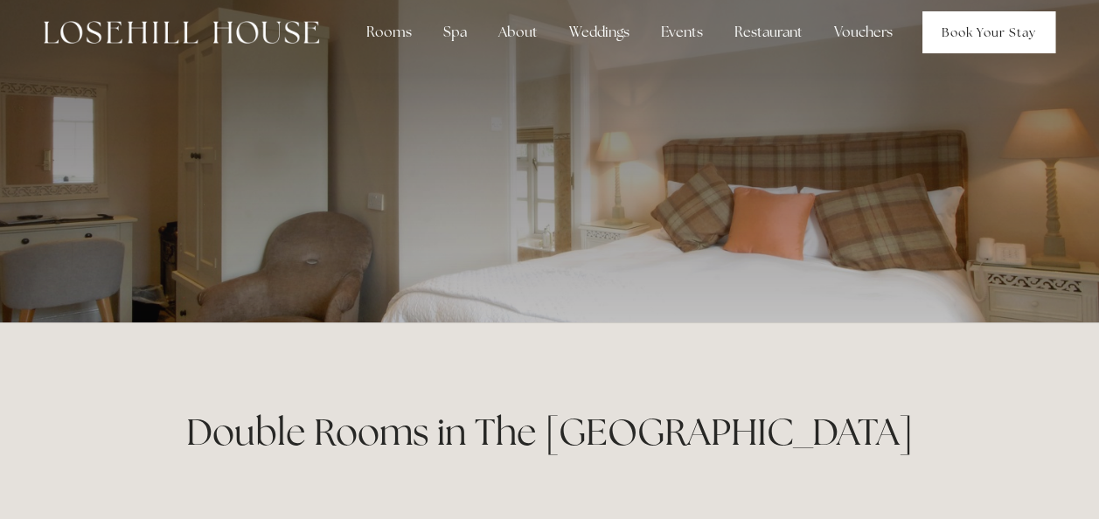  Describe the element at coordinates (518, 32) in the screenshot. I see `div: About` at that location.